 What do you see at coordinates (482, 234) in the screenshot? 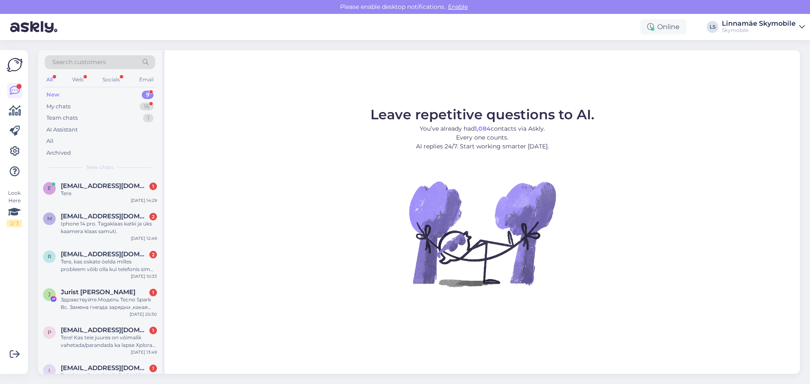
I see `img: No Chat active` at bounding box center [482, 234].